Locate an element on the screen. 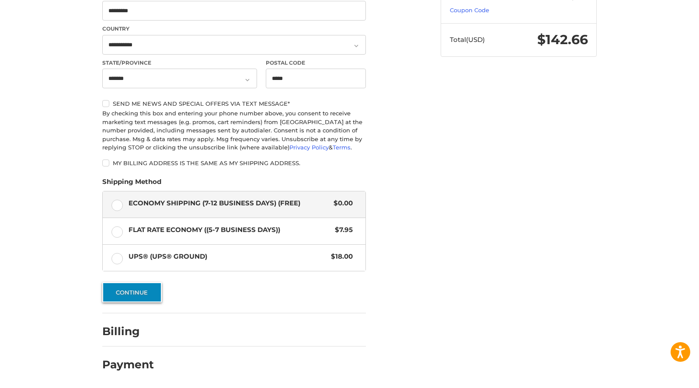 The image size is (699, 388). span: $18.00 is located at coordinates (339, 256).